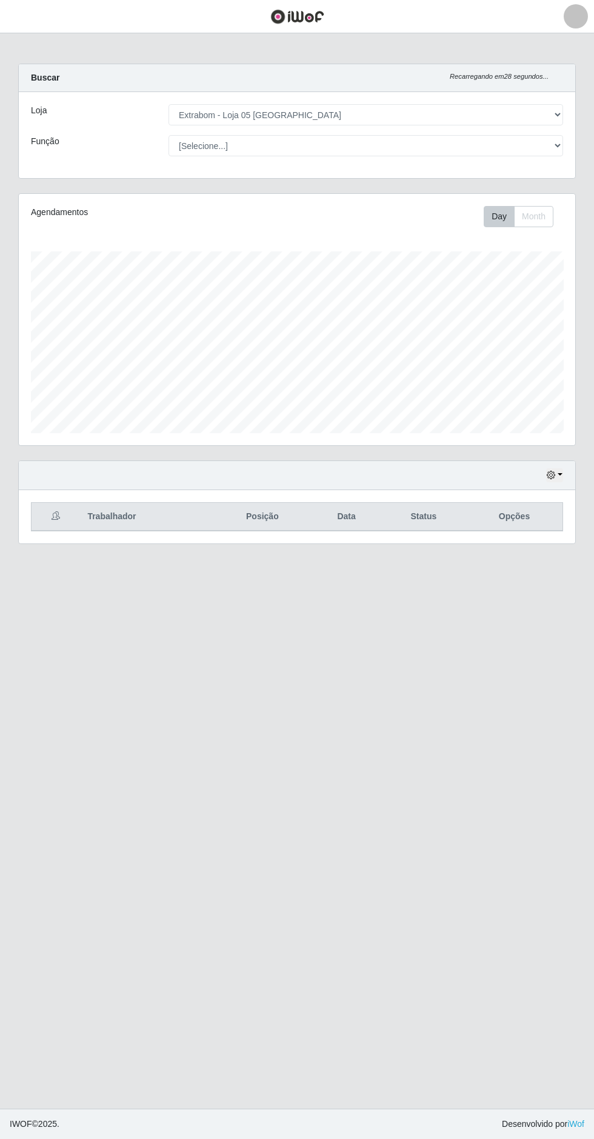 The width and height of the screenshot is (594, 1139). I want to click on div: Toolbar with button groups, so click(523, 216).